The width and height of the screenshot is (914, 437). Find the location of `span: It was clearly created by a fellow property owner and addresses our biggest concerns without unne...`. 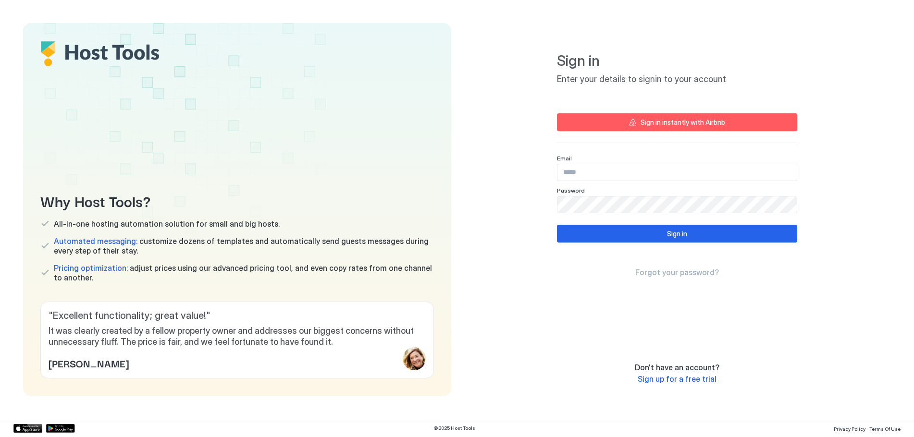

span: It was clearly created by a fellow property owner and addresses our biggest concerns without unne... is located at coordinates (237, 336).